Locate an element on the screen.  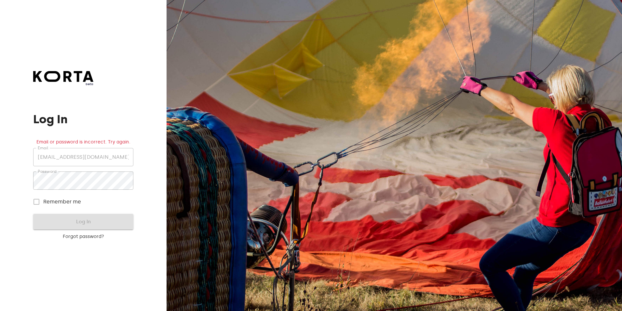
a: beta is located at coordinates (63, 78).